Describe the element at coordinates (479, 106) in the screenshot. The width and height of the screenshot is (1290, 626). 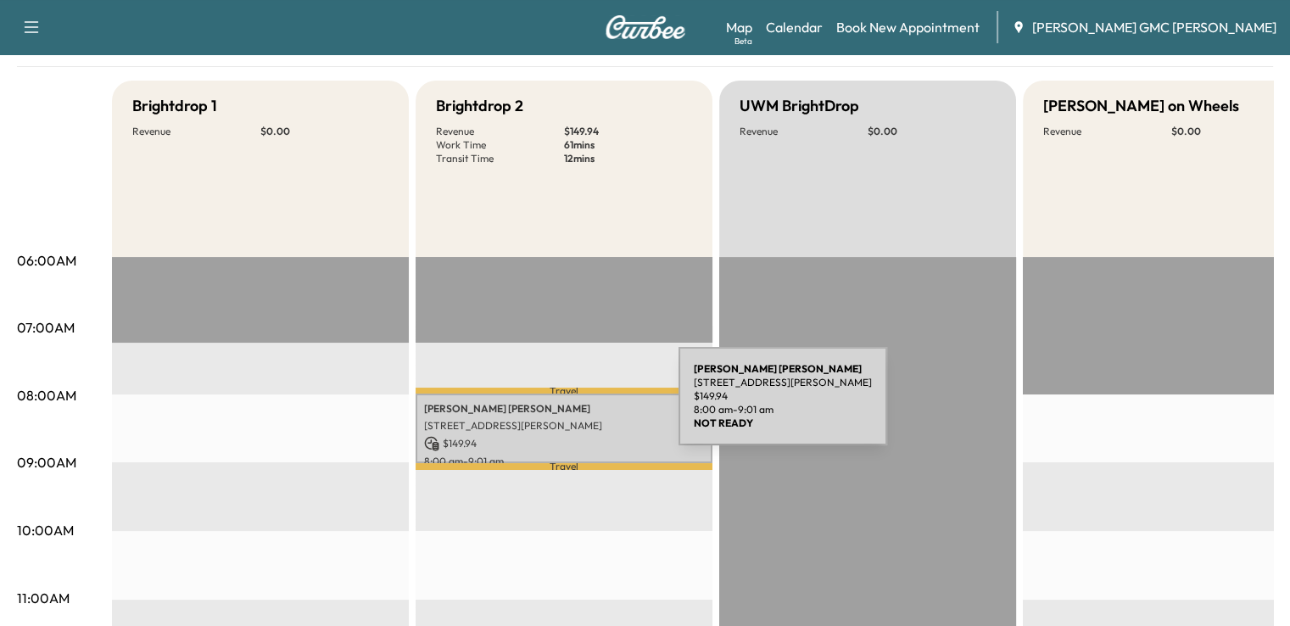
I see `h5: Brightdrop 2` at that location.